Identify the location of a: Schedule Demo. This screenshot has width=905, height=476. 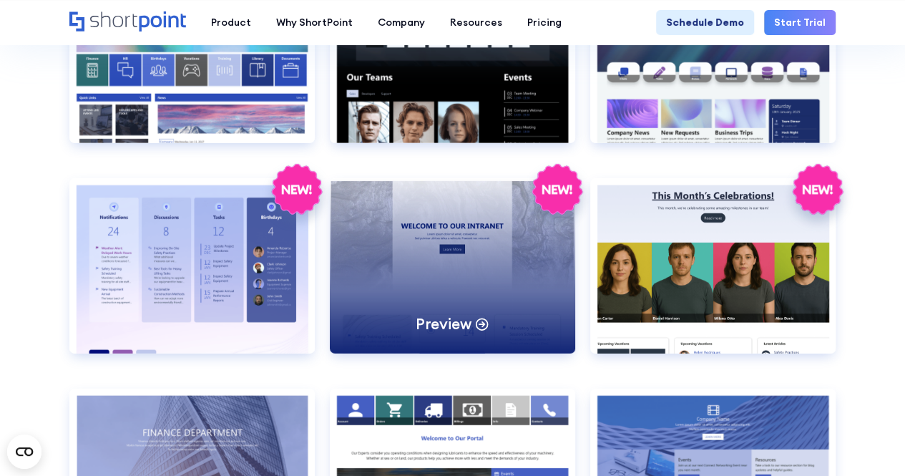
(705, 22).